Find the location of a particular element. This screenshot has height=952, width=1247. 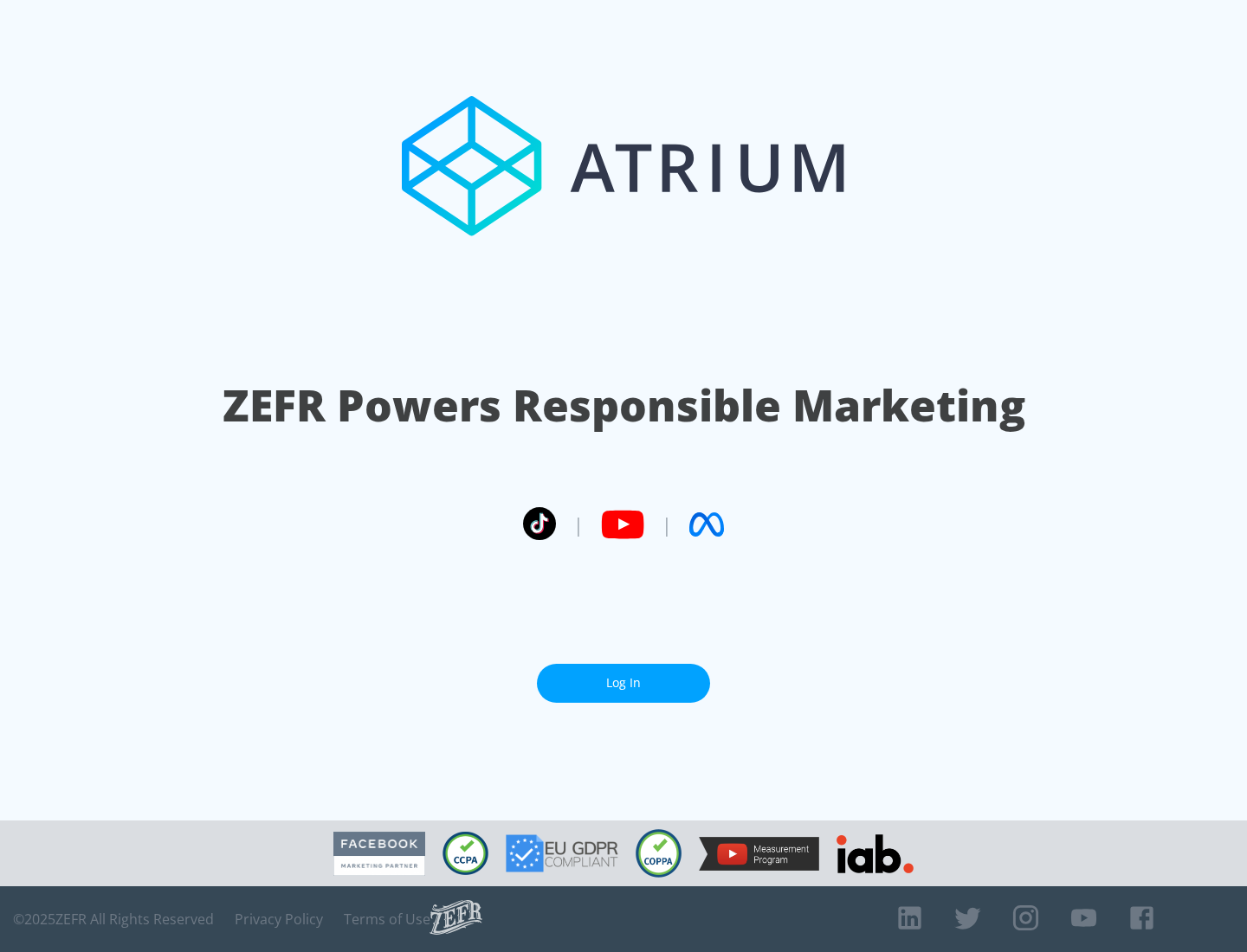

span: © 2025 ZEFR All Rights Reserved is located at coordinates (113, 920).